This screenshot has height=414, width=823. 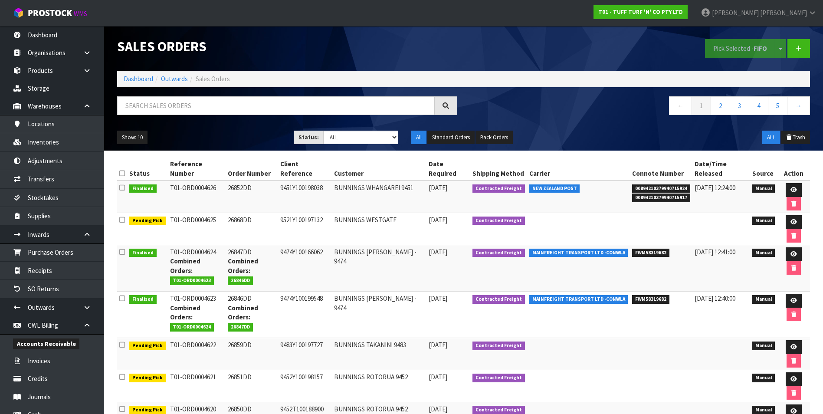 What do you see at coordinates (379, 169) in the screenshot?
I see `th: Customer` at bounding box center [379, 169].